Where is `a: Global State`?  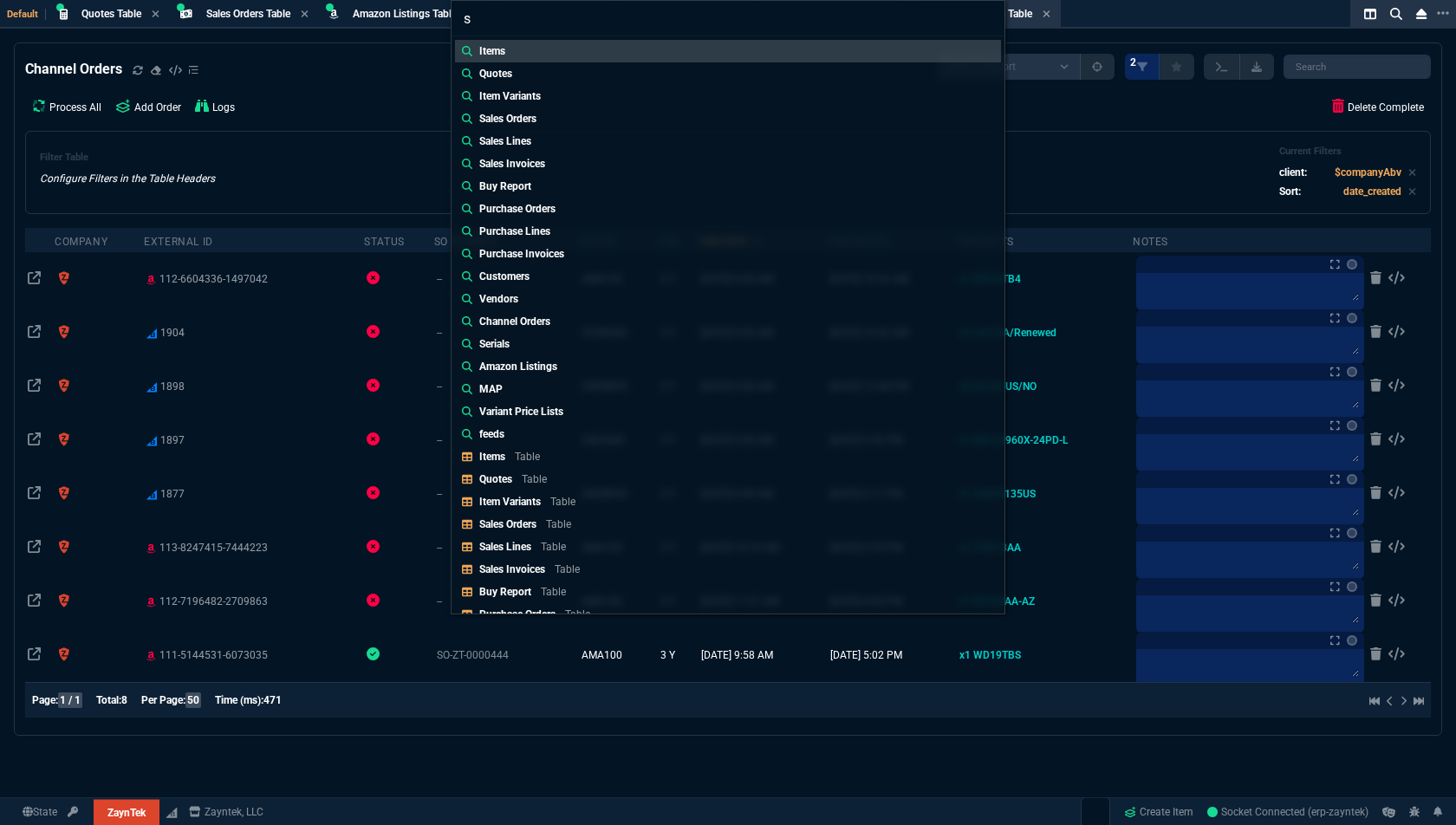
a: Global State is located at coordinates (40, 813).